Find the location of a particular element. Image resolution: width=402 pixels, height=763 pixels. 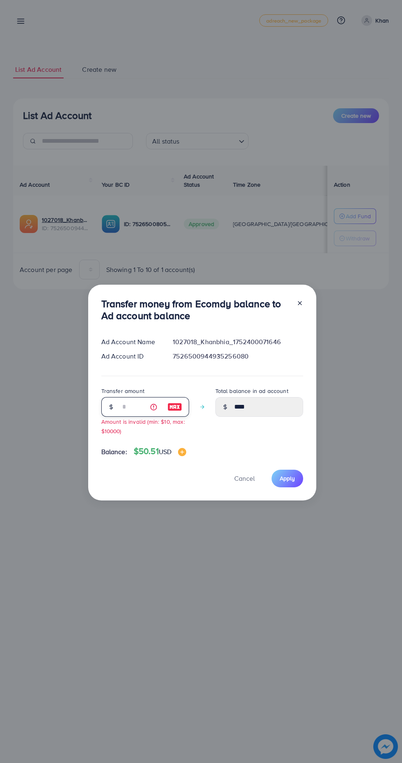

label: Total balance in ad account is located at coordinates (252, 391).